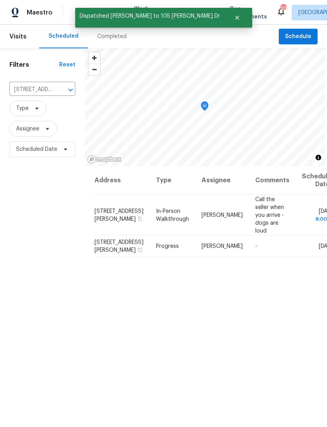 This screenshot has height=427, width=327. Describe the element at coordinates (298, 37) in the screenshot. I see `button: Schedule` at that location.